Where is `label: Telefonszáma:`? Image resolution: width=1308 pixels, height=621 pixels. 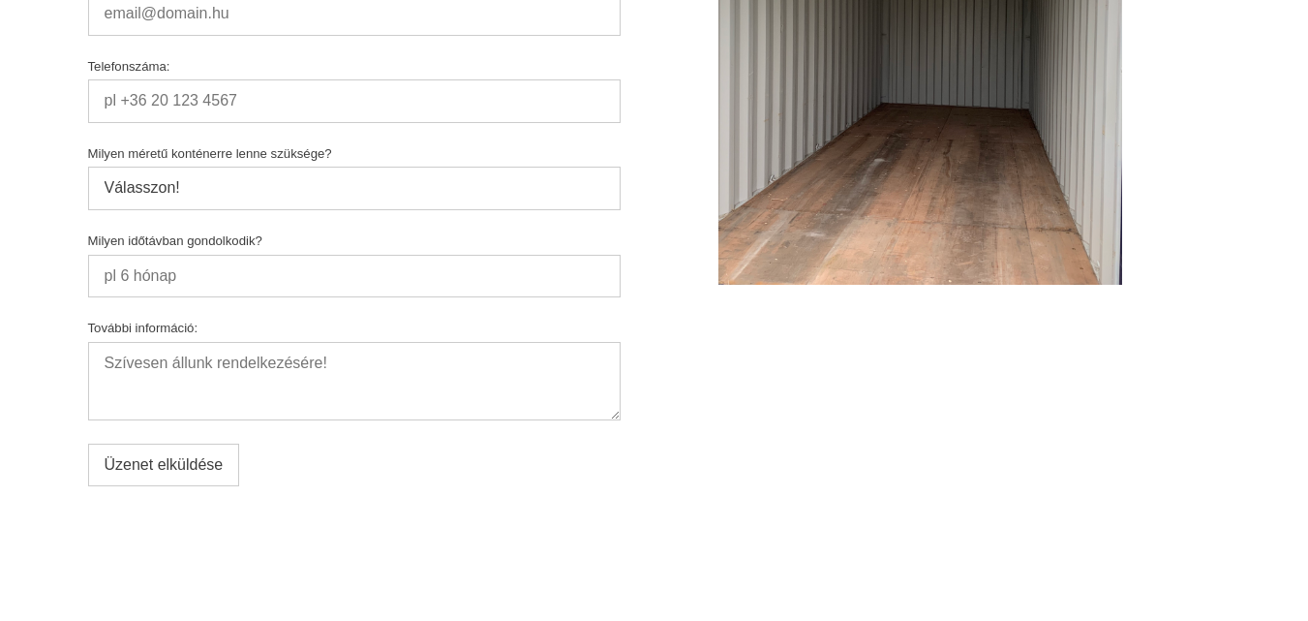
label: Telefonszáma: is located at coordinates (354, 66).